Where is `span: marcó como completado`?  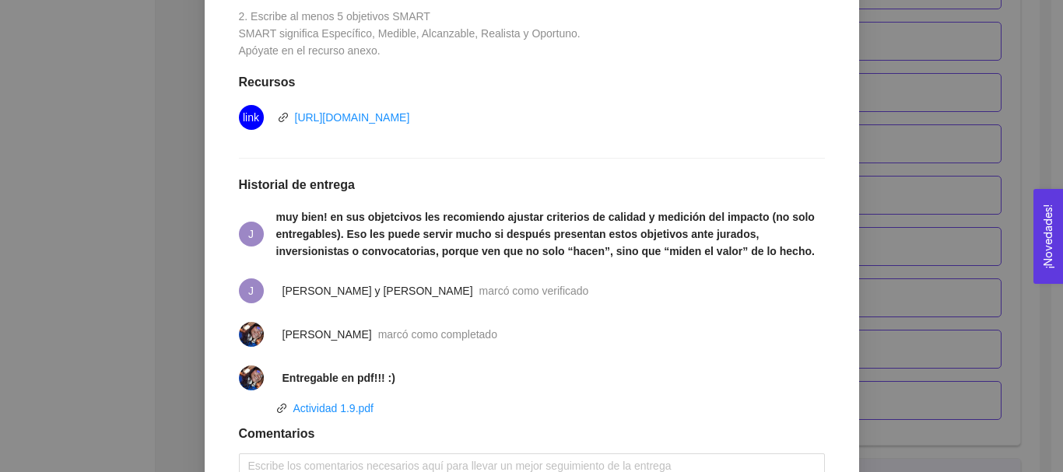 span: marcó como completado is located at coordinates (437, 334).